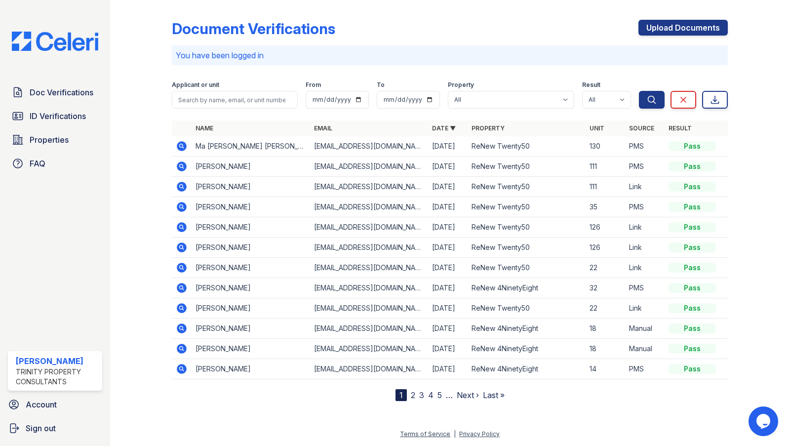  Describe the element at coordinates (440, 395) in the screenshot. I see `a: 5` at that location.